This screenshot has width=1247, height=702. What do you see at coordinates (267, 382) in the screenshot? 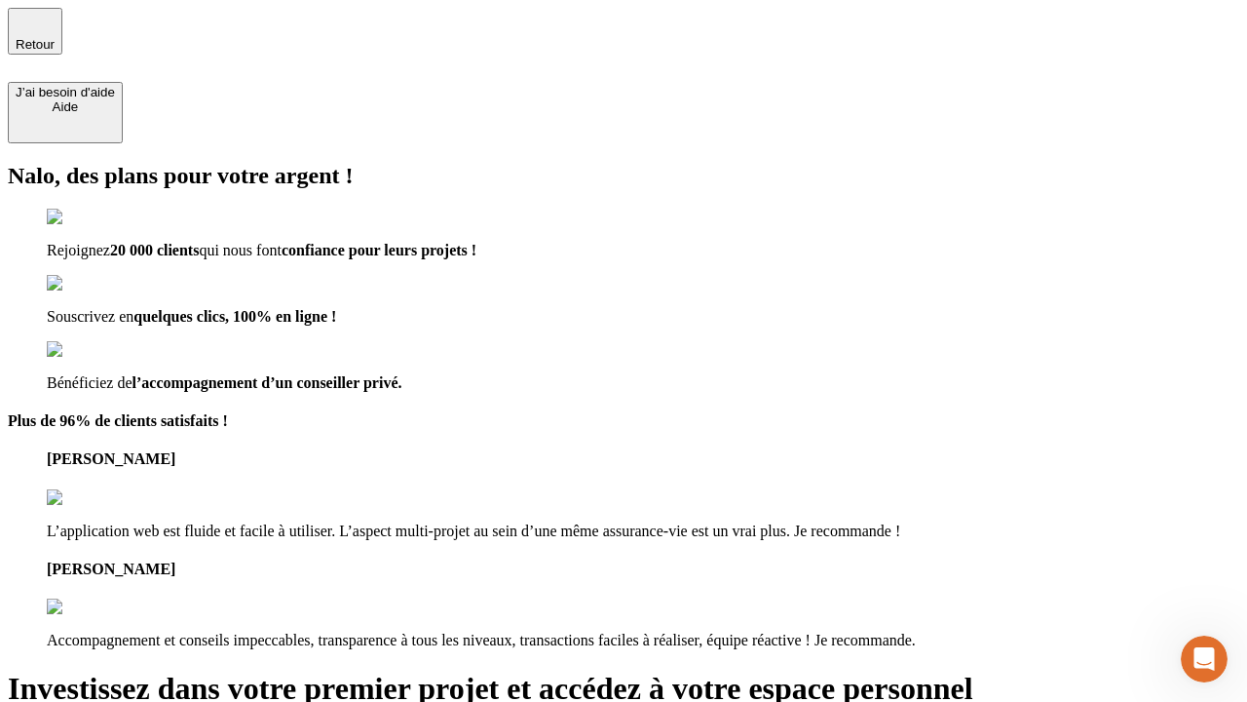
I see `span: l’accompagnement d’un conseiller privé.` at bounding box center [267, 382].